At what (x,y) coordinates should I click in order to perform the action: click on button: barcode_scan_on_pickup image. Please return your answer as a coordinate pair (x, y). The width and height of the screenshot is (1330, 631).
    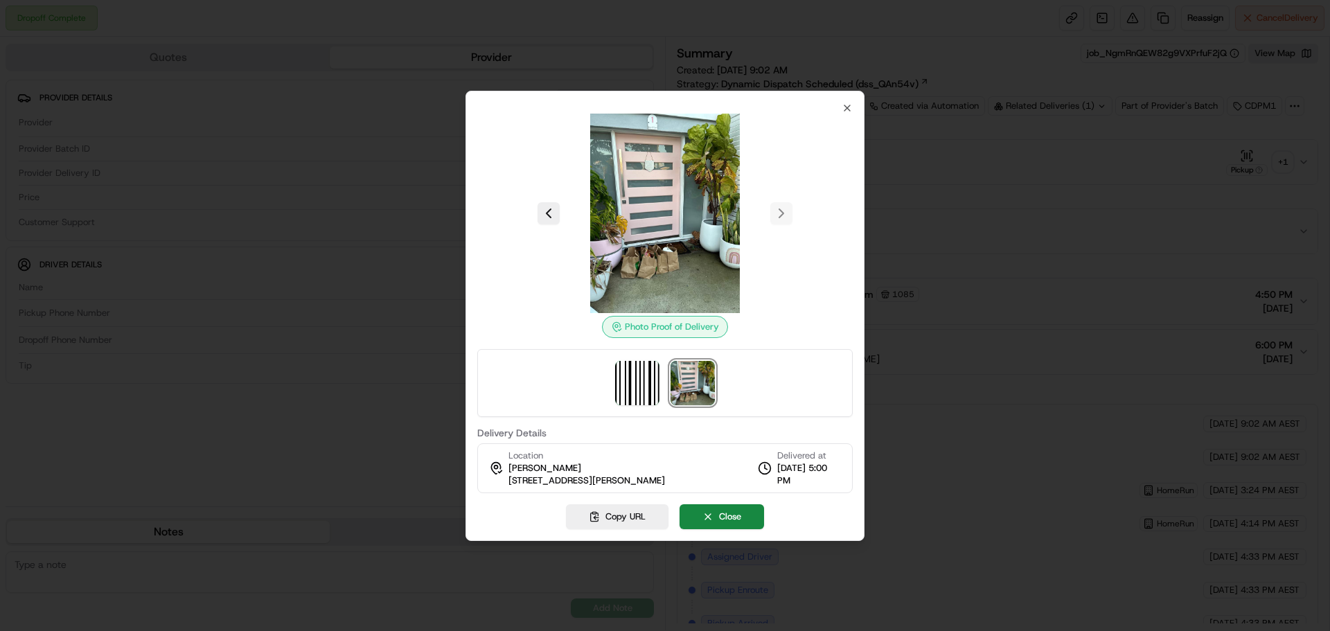
    Looking at the image, I should click on (637, 383).